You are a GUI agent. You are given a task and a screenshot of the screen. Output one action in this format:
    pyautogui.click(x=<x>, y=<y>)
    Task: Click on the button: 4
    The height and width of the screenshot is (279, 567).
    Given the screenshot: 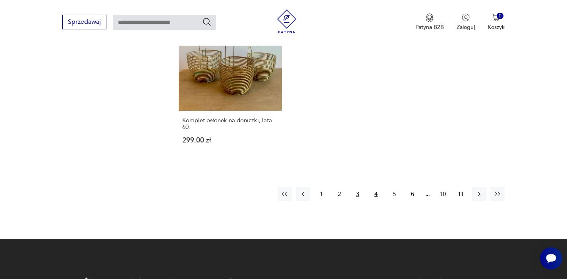 What is the action you would take?
    pyautogui.click(x=376, y=194)
    